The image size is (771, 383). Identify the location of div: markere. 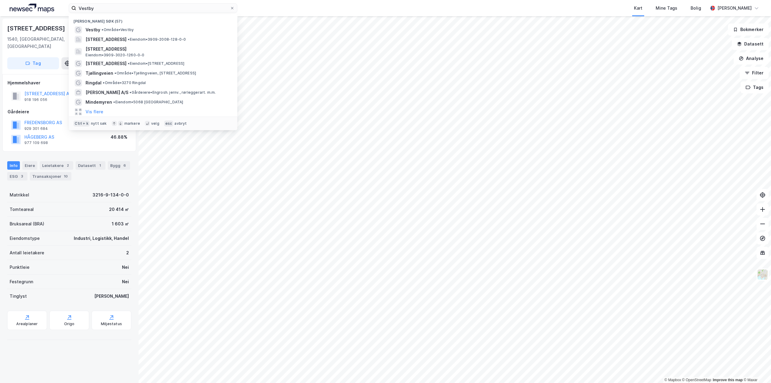
(132, 123).